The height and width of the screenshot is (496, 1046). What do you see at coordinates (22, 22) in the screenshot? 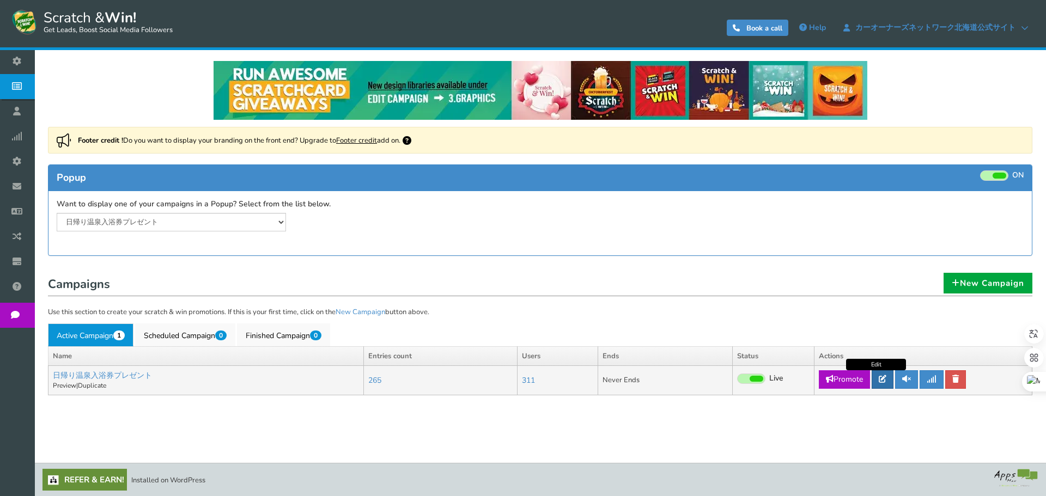
I see `img: logo_orange.svg` at bounding box center [22, 22].